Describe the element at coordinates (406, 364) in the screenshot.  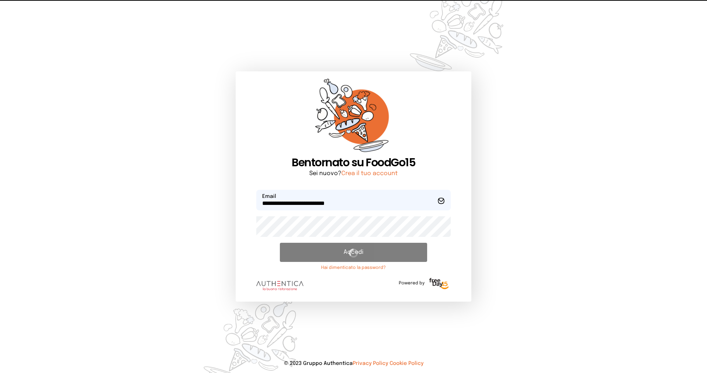
I see `a: Cookie Policy` at that location.